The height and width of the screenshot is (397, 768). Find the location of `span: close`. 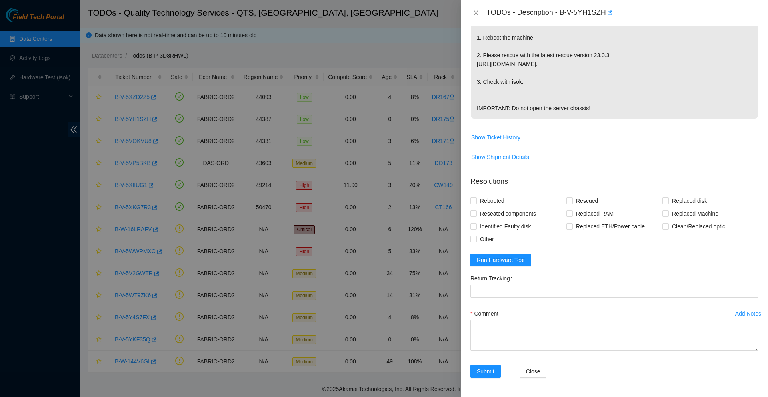

span: close is located at coordinates (476, 13).